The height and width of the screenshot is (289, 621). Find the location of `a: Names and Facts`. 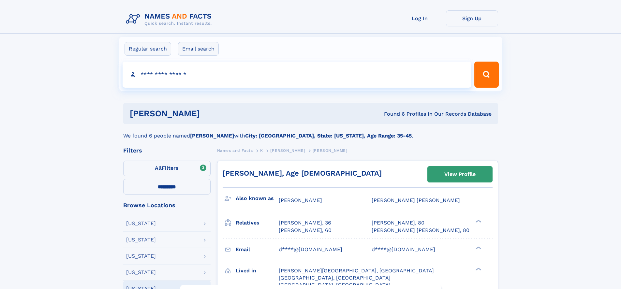

a: Names and Facts is located at coordinates (235, 150).